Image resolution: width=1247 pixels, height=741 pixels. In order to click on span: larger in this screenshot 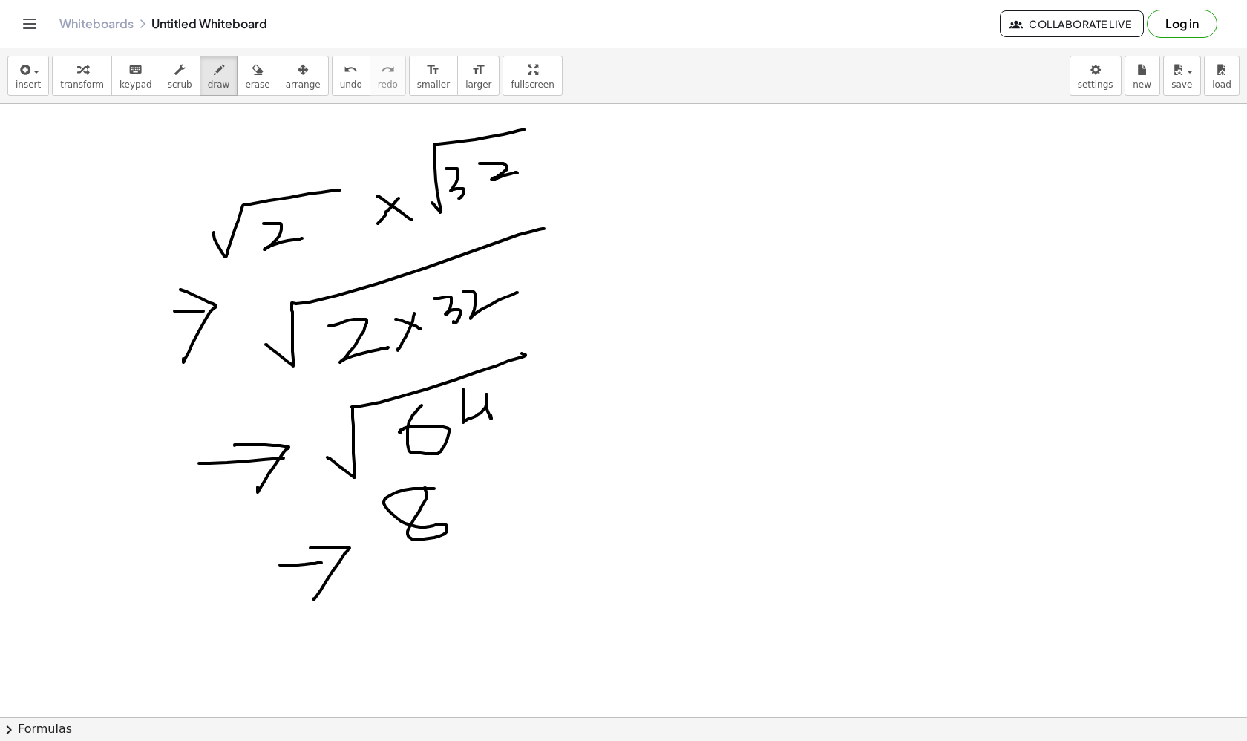, I will do `click(478, 85)`.